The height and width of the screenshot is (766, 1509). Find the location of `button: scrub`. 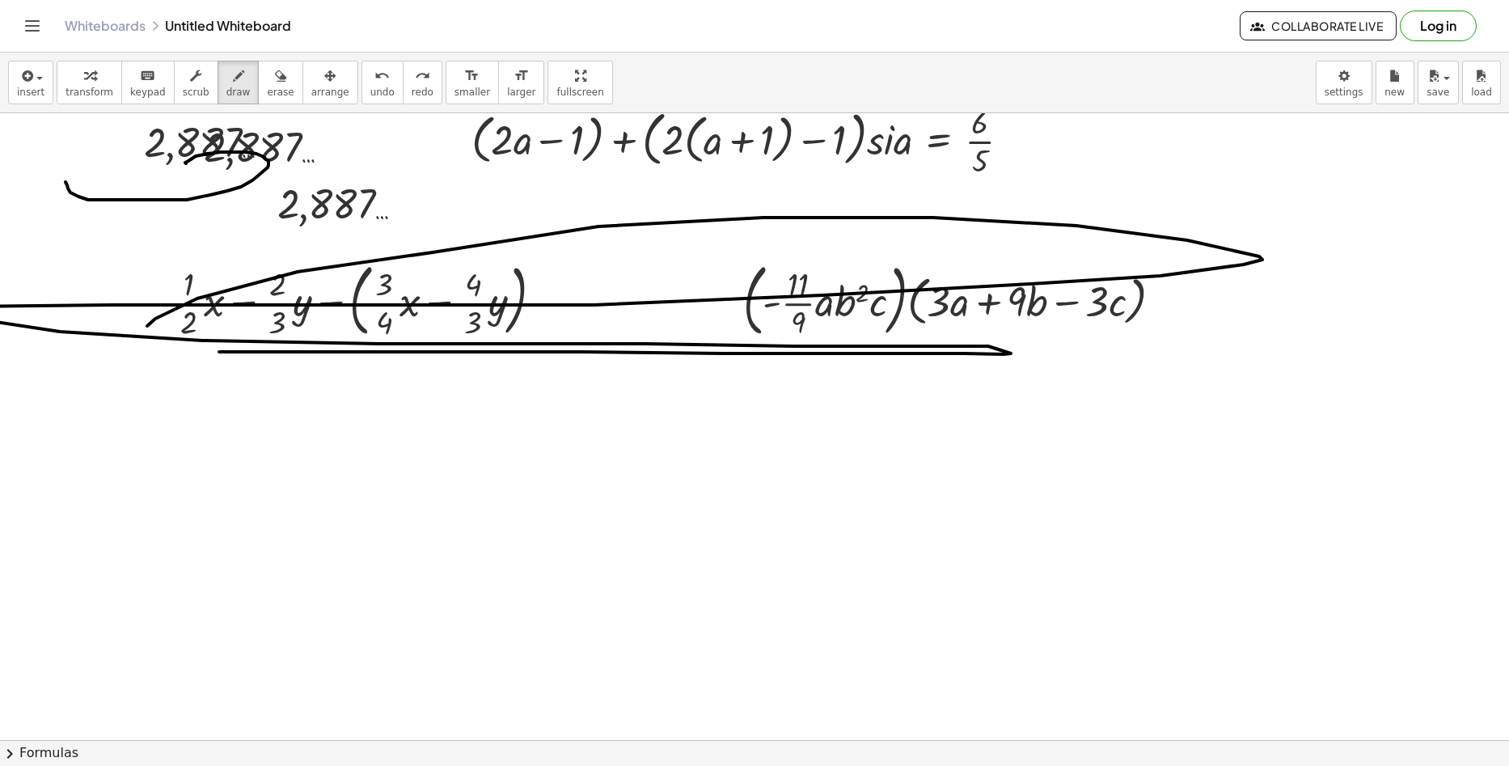

button: scrub is located at coordinates (196, 82).